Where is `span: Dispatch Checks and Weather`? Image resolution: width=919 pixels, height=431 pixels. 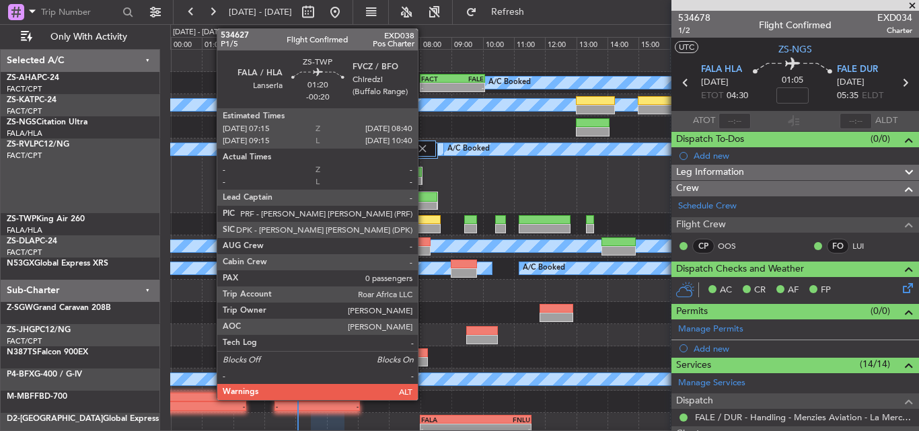
span: Dispatch Checks and Weather is located at coordinates (740, 269).